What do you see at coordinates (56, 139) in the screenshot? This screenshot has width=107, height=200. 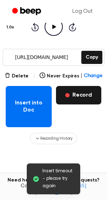 I see `span: Recording History` at bounding box center [56, 139].